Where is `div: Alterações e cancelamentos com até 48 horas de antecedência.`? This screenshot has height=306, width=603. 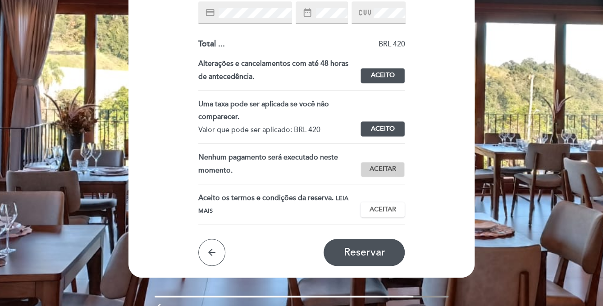 div: Alterações e cancelamentos com até 48 horas de antecedência. is located at coordinates (279, 70).